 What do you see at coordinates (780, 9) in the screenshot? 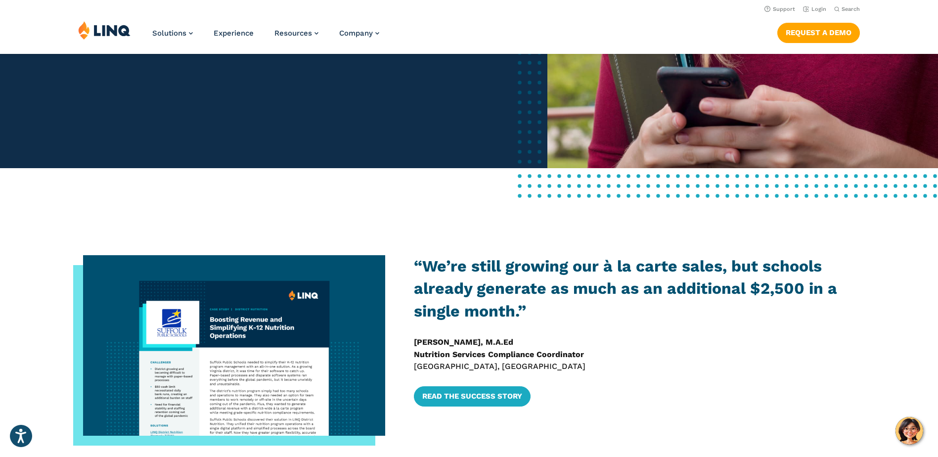
I see `a: Support` at bounding box center [780, 9].